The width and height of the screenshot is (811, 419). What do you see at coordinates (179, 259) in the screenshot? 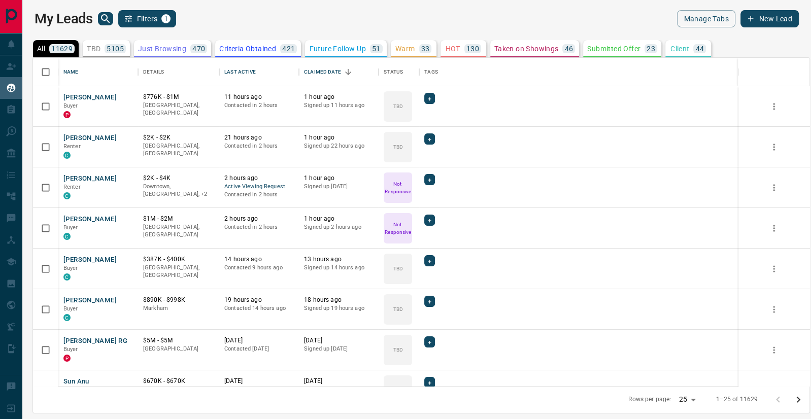
I see `p: $387K - $400K` at bounding box center [179, 259].